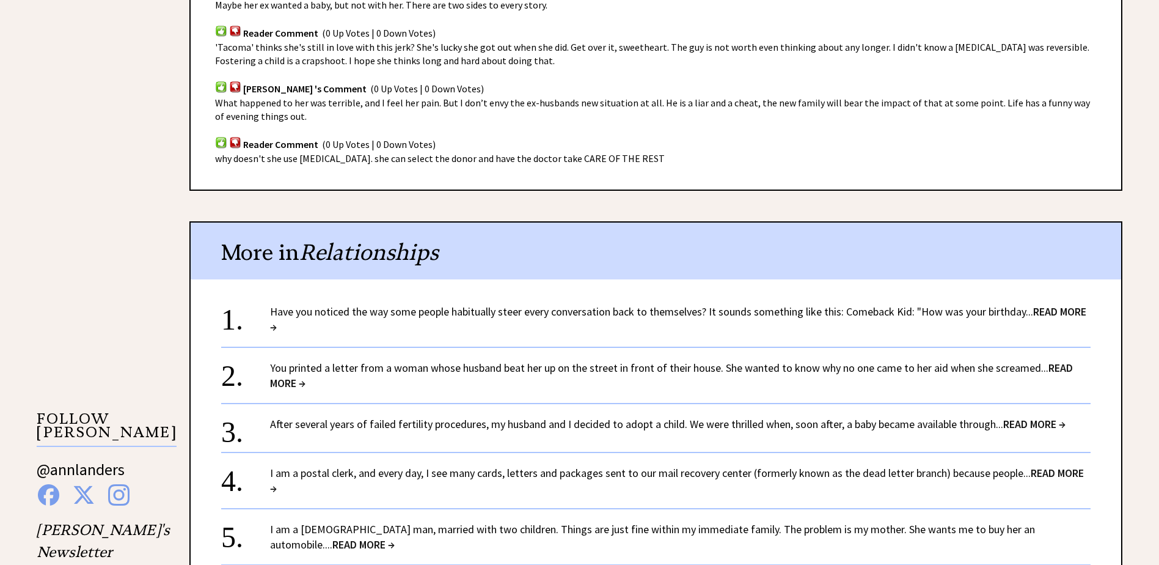 Image resolution: width=1159 pixels, height=565 pixels. Describe the element at coordinates (369, 252) in the screenshot. I see `span: Relationships` at that location.